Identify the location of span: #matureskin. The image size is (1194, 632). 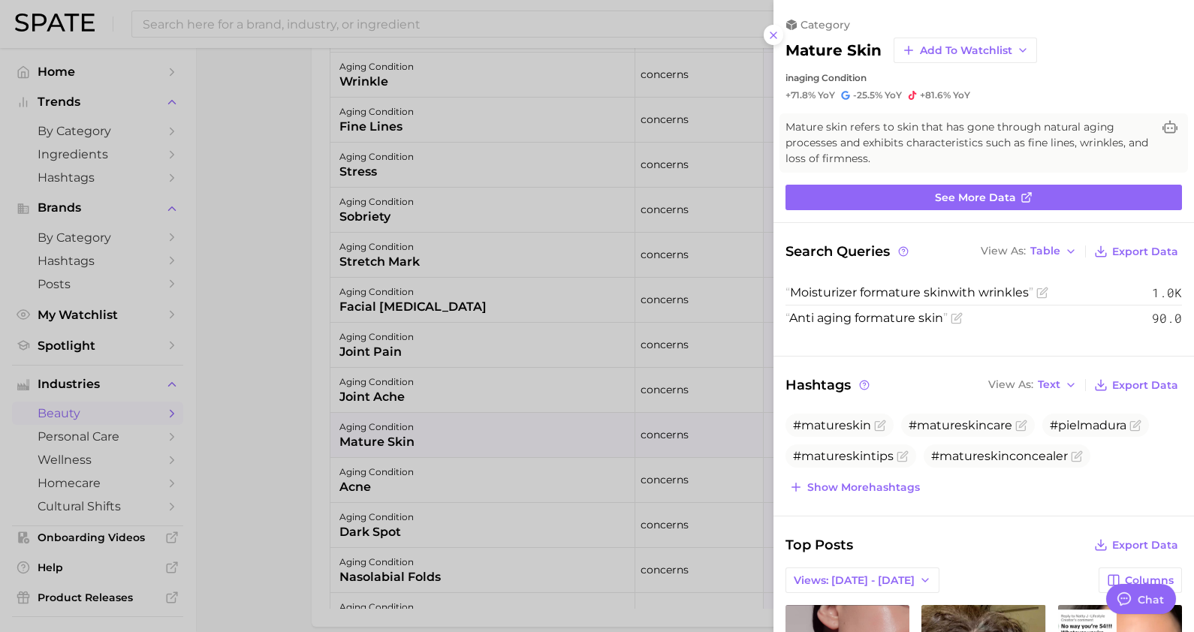
(832, 425).